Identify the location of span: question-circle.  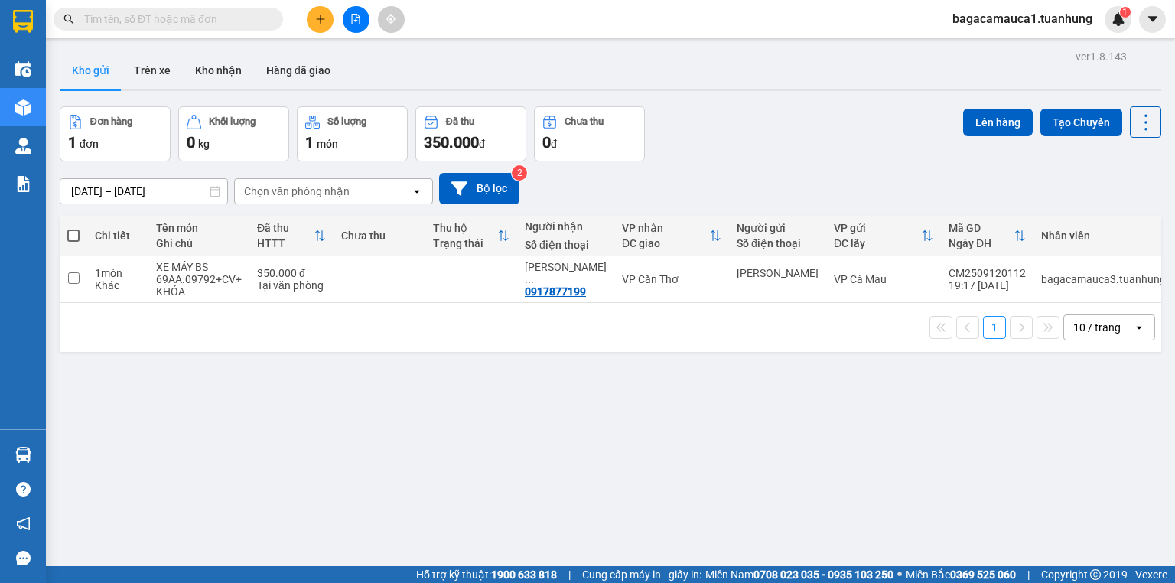
(23, 489).